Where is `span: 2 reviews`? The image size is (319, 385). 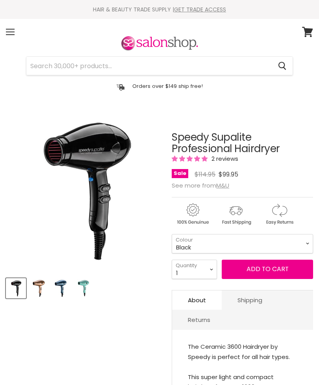
span: 2 reviews is located at coordinates (224, 158).